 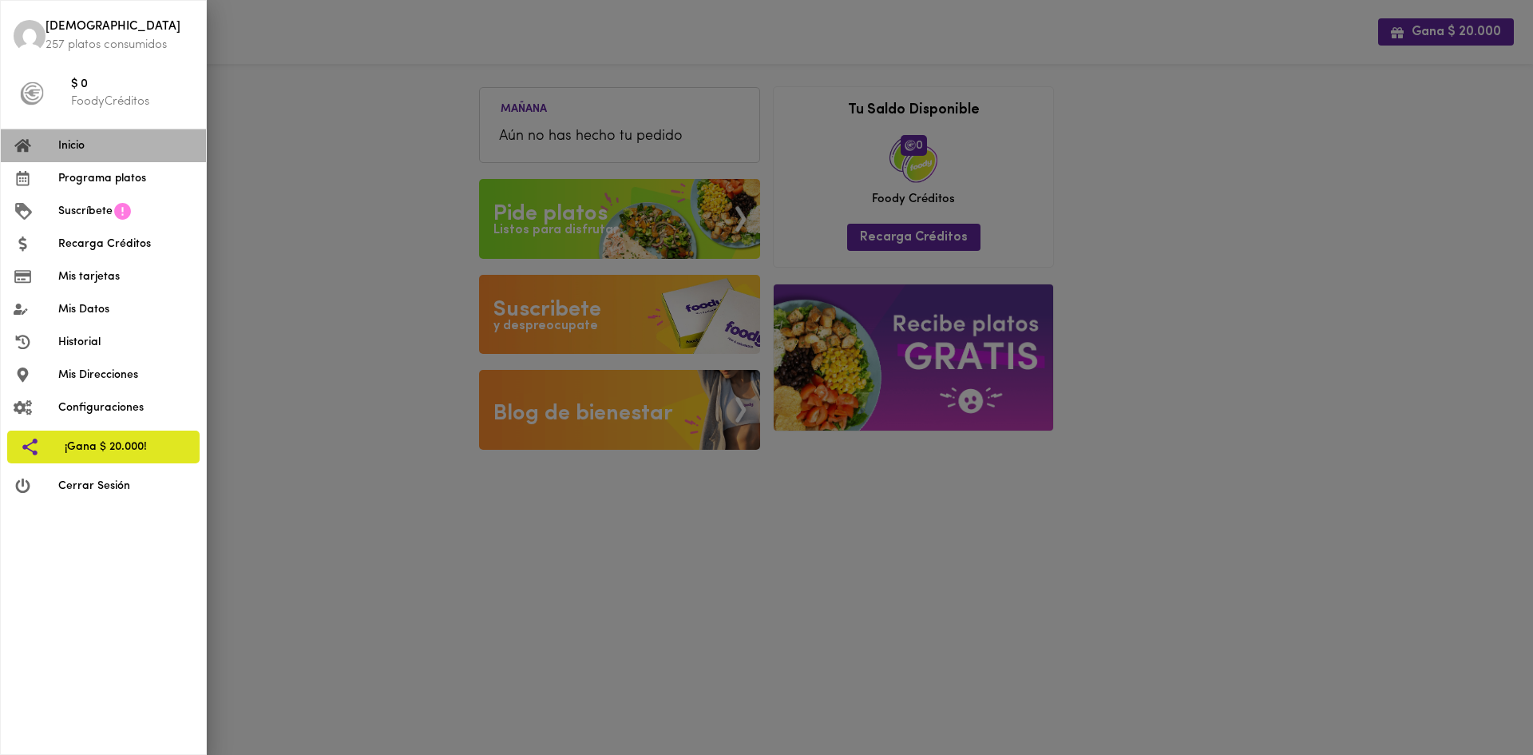 I want to click on p: FoodyCréditos, so click(x=132, y=101).